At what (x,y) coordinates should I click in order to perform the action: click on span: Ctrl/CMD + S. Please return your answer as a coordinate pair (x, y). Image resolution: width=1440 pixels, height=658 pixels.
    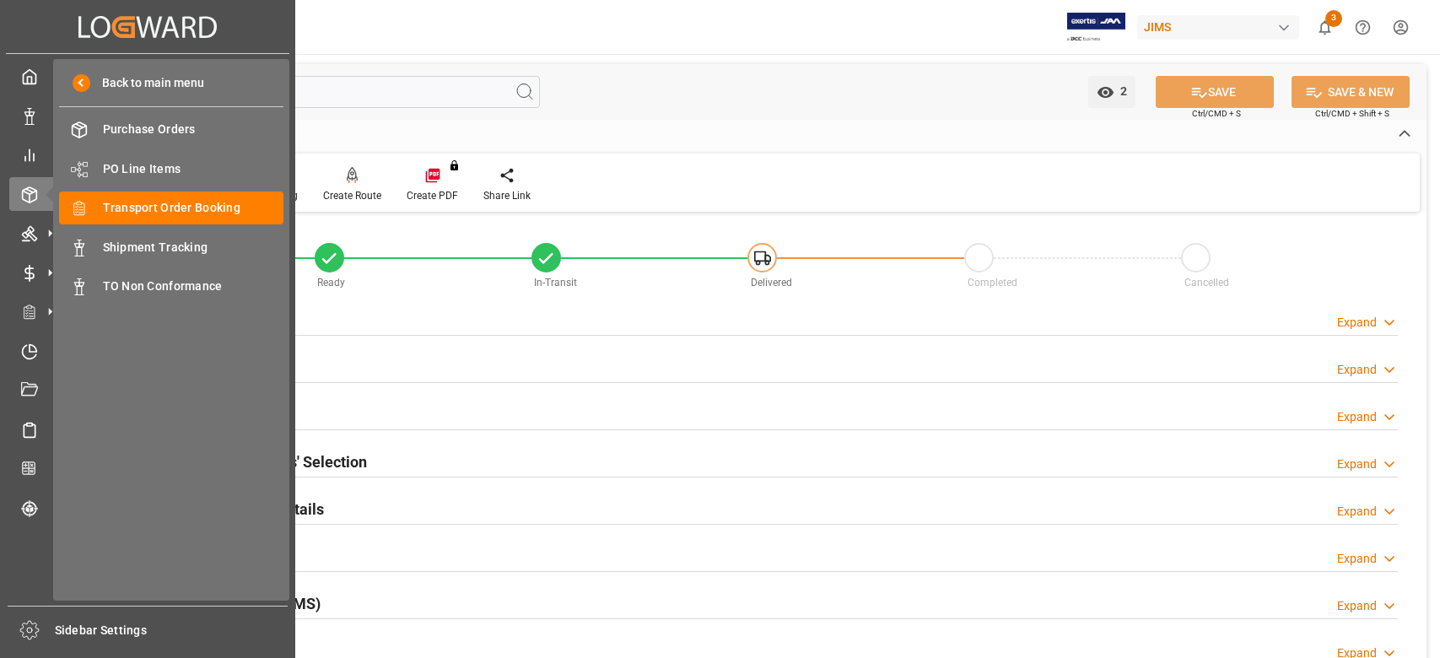
    Looking at the image, I should click on (1217, 113).